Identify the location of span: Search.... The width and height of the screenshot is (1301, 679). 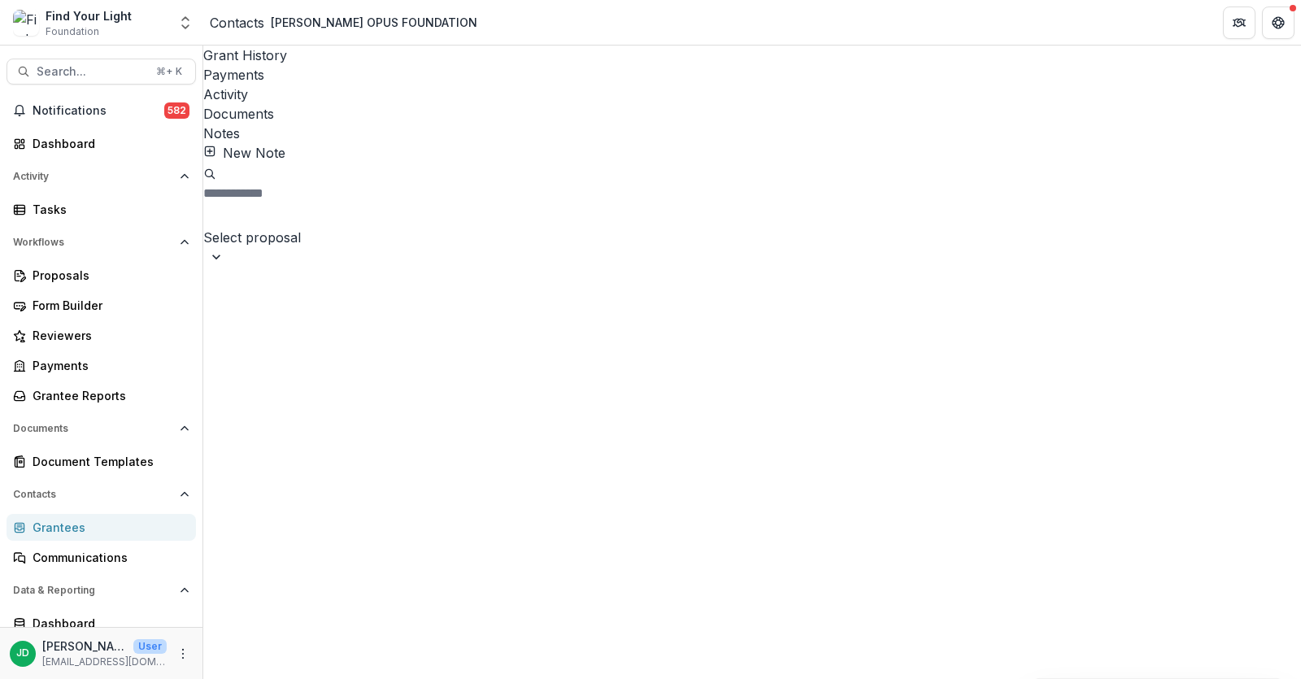
(91, 72).